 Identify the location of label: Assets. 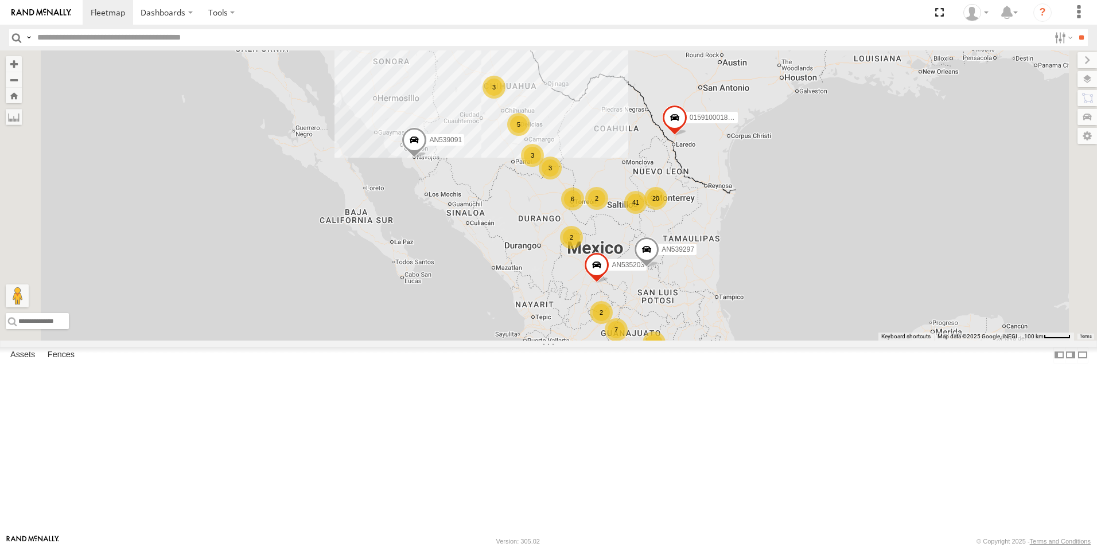
(22, 355).